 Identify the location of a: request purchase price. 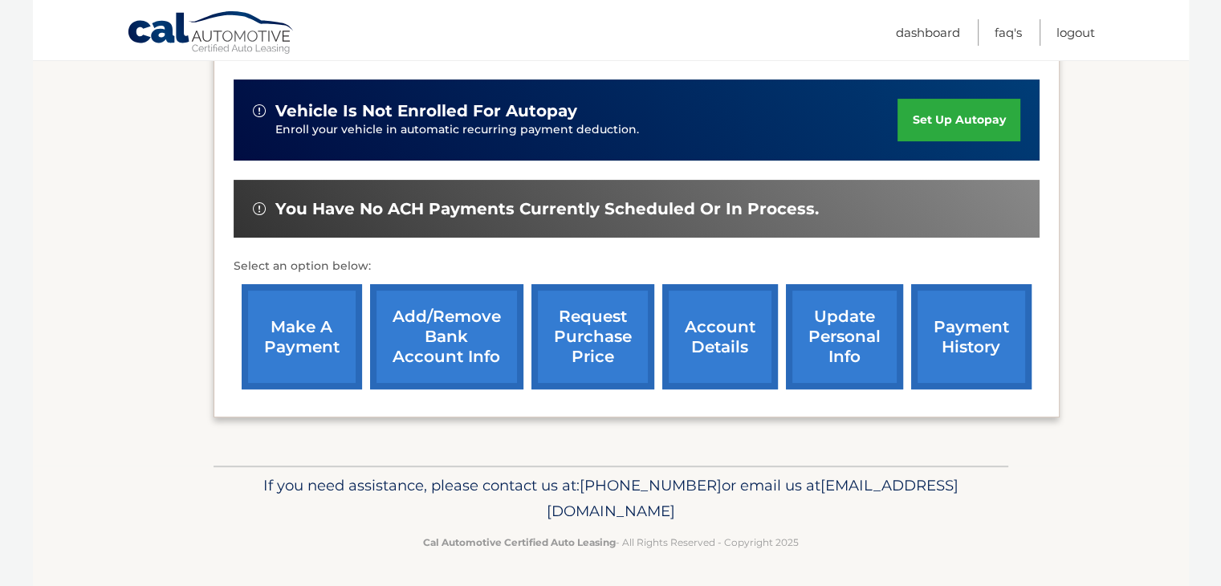
(593, 336).